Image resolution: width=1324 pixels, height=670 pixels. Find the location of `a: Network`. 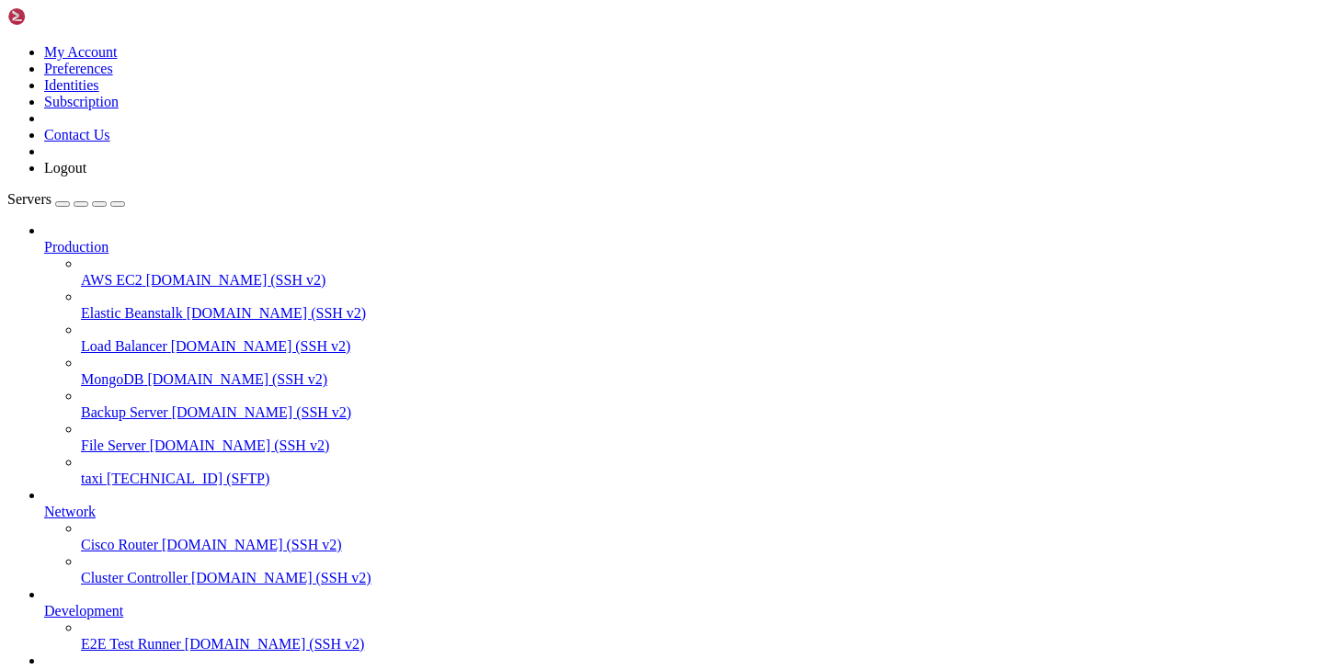

a: Network is located at coordinates (681, 512).